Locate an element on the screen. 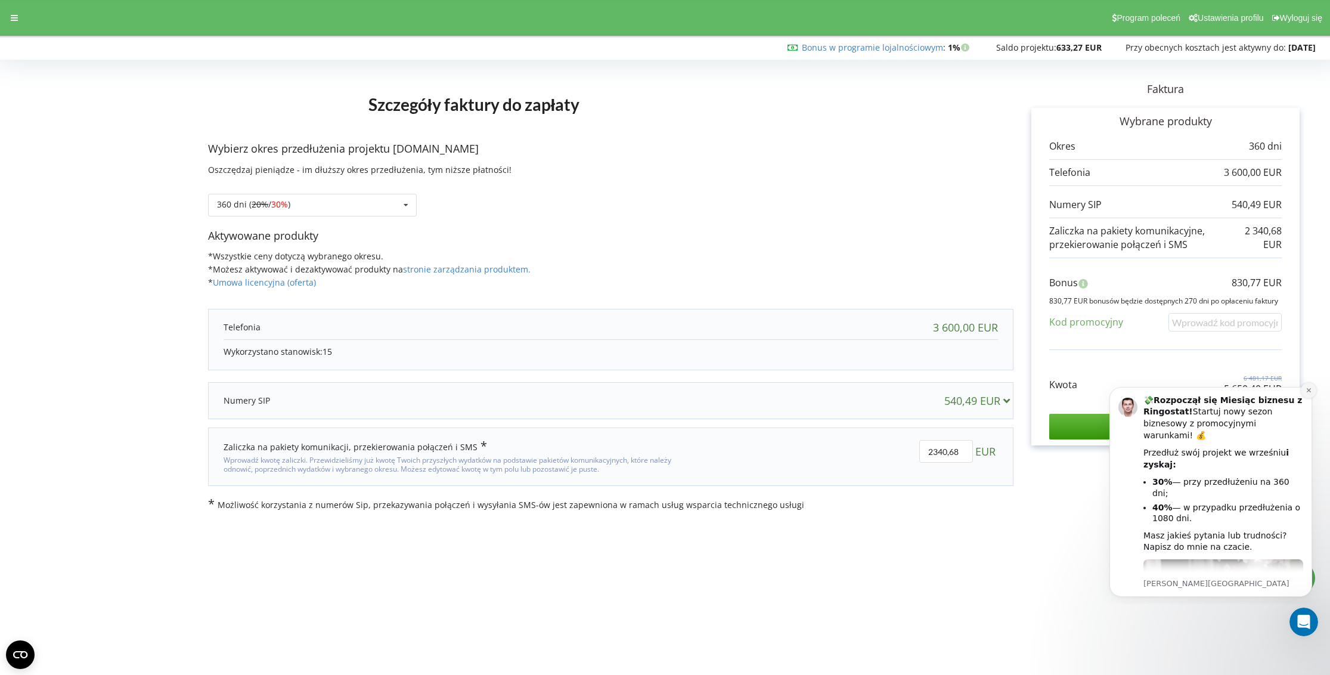  p: 2 340,68 EUR is located at coordinates (1263, 238).